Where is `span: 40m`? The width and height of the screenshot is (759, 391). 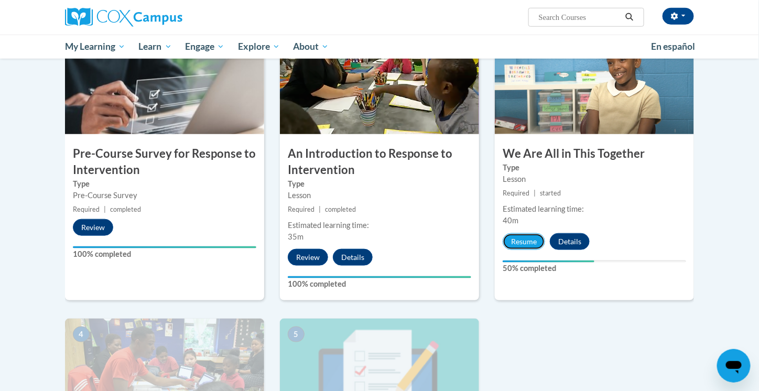 span: 40m is located at coordinates (511, 220).